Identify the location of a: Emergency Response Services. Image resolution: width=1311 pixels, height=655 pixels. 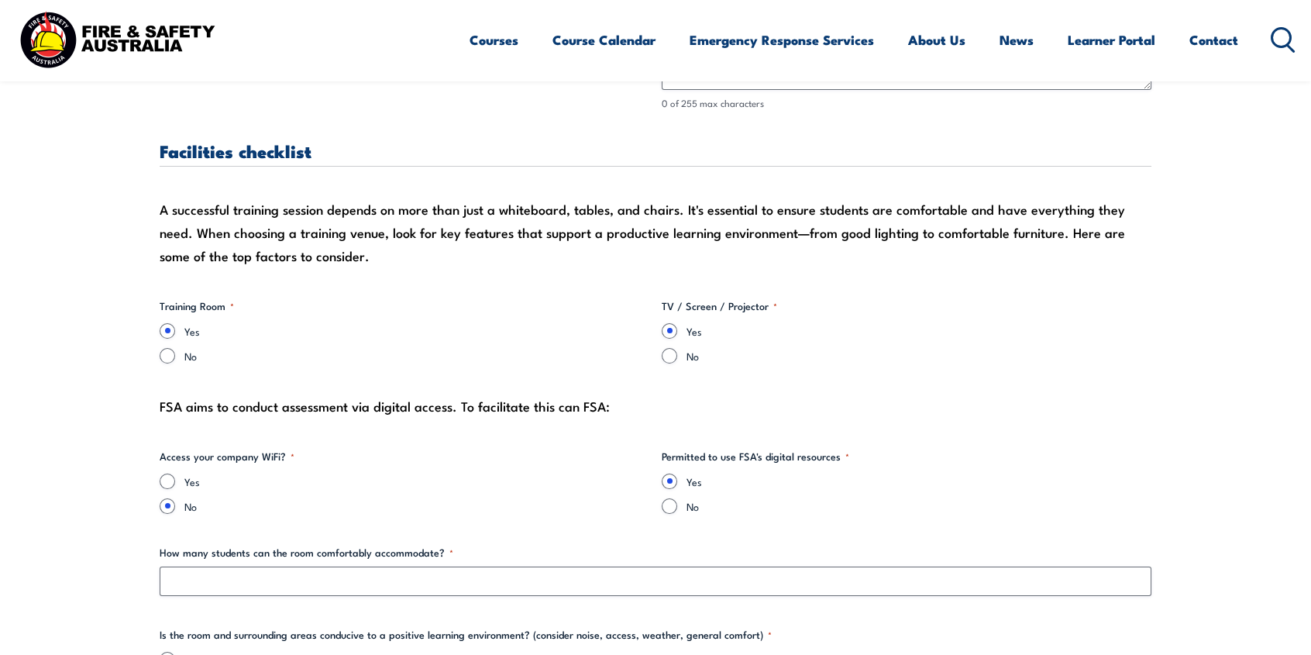
(782, 40).